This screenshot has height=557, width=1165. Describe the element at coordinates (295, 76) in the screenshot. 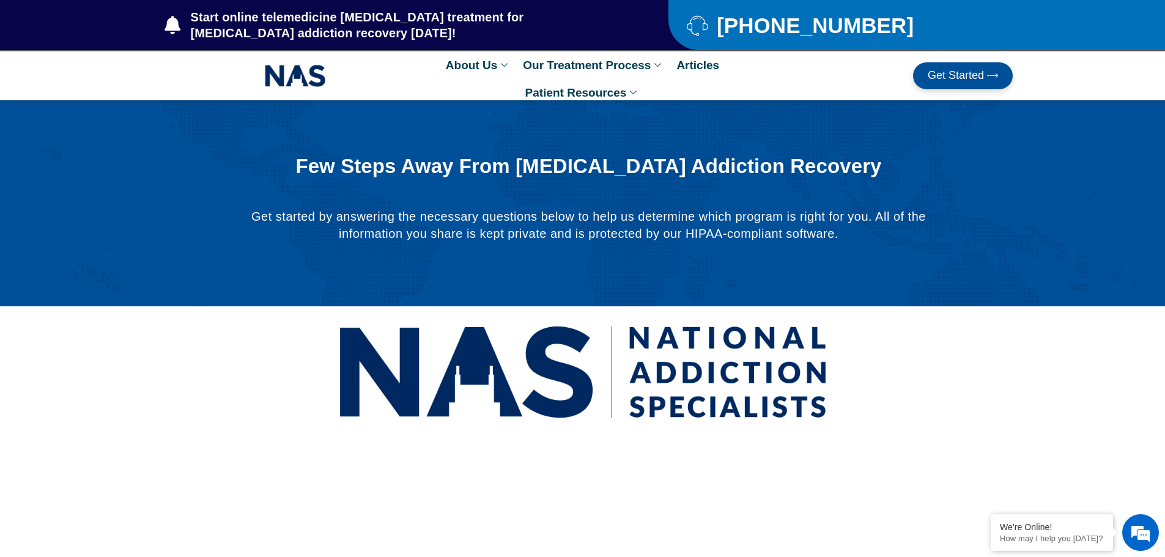

I see `img: NAS_email_signature-removebg-preview.png` at that location.